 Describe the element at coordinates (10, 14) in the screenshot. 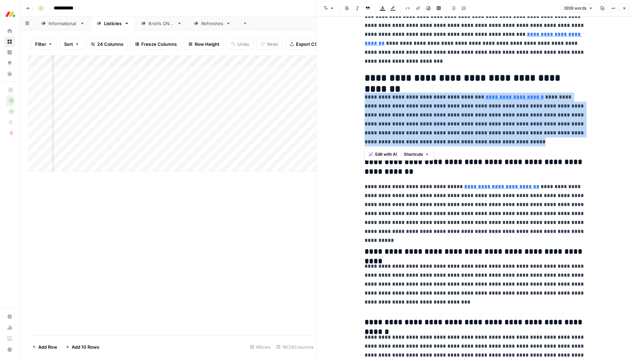

I see `button: Workspace: Monday.com` at that location.